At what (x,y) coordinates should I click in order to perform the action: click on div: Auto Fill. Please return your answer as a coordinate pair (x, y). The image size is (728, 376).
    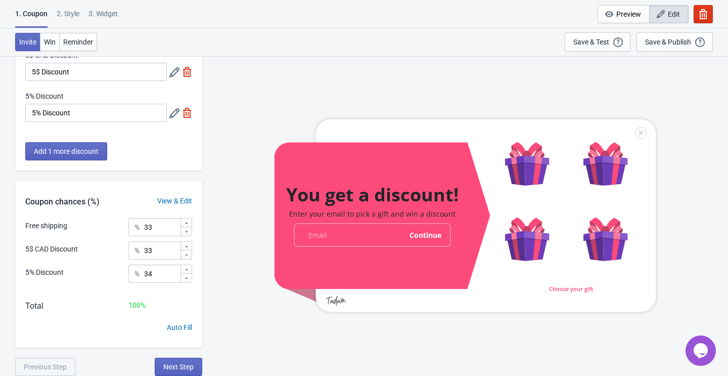
    Looking at the image, I should click on (179, 327).